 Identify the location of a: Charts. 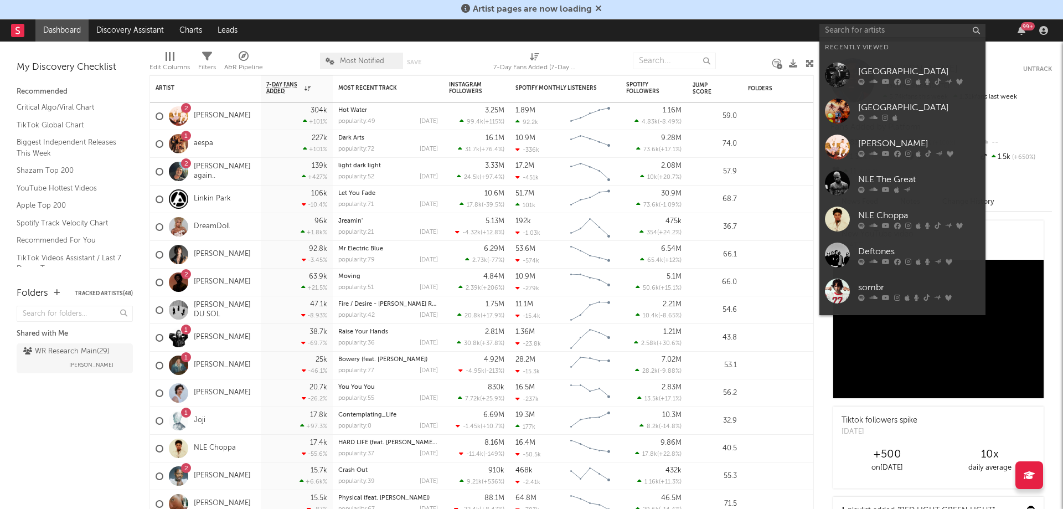
(190, 30).